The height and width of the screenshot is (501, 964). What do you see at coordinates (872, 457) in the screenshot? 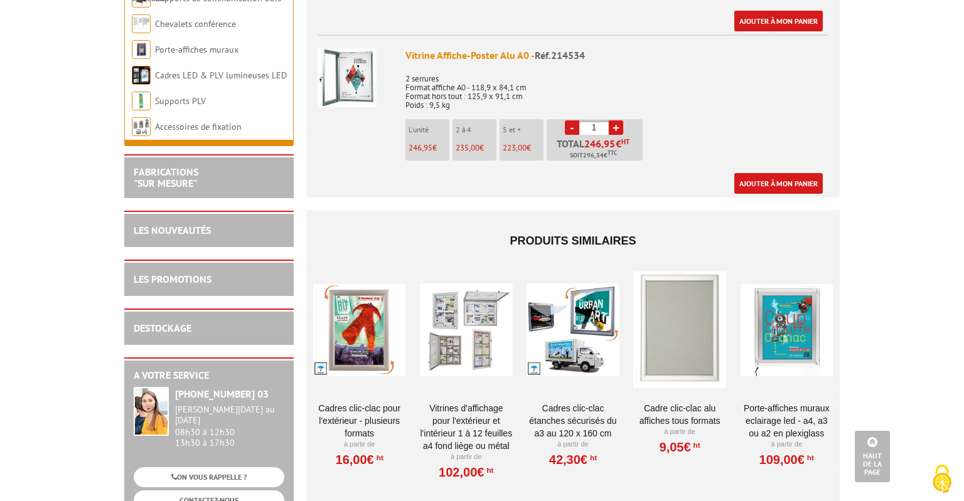
I see `a: Haut de la page` at bounding box center [872, 457].